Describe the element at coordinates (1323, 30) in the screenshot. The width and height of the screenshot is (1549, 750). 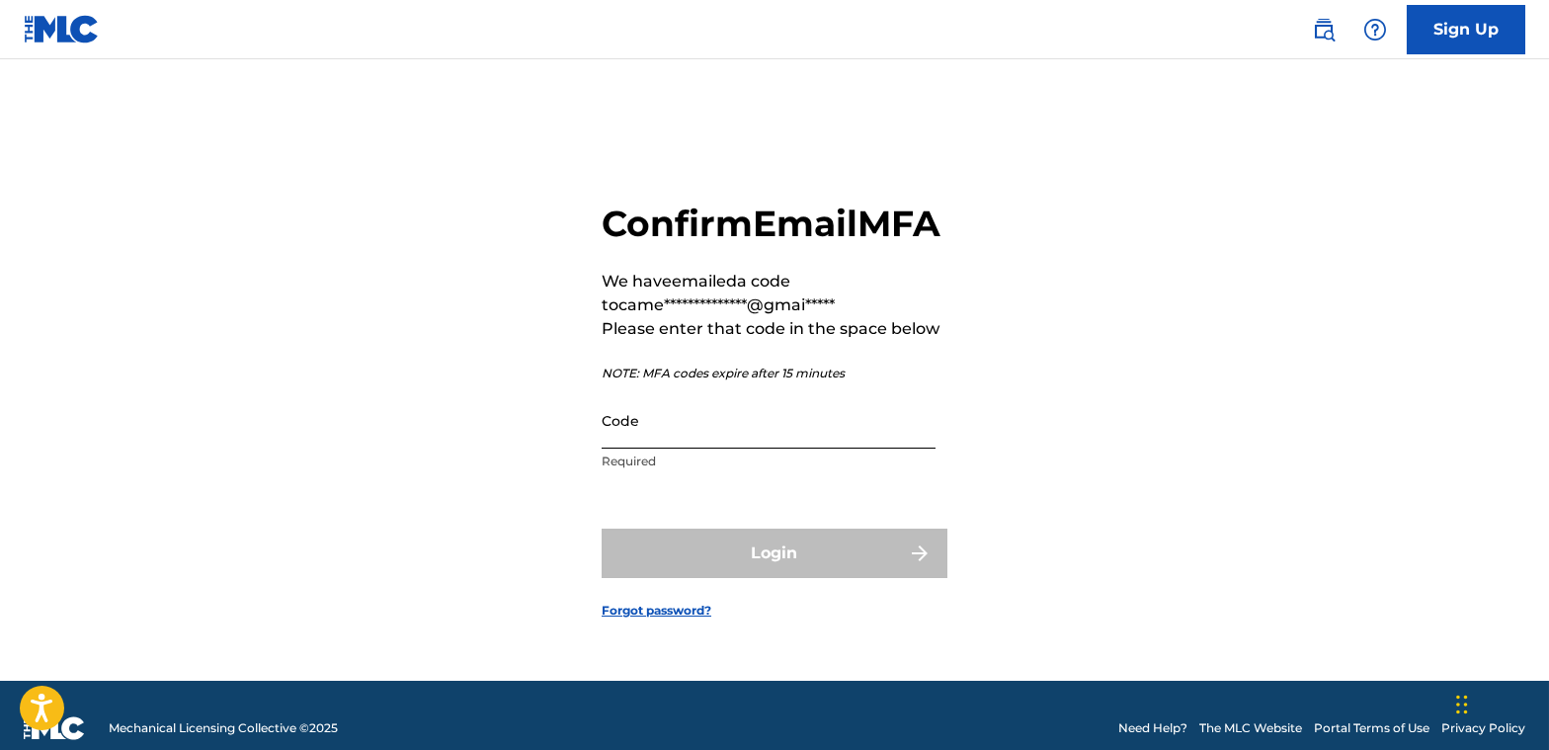
I see `img: search` at that location.